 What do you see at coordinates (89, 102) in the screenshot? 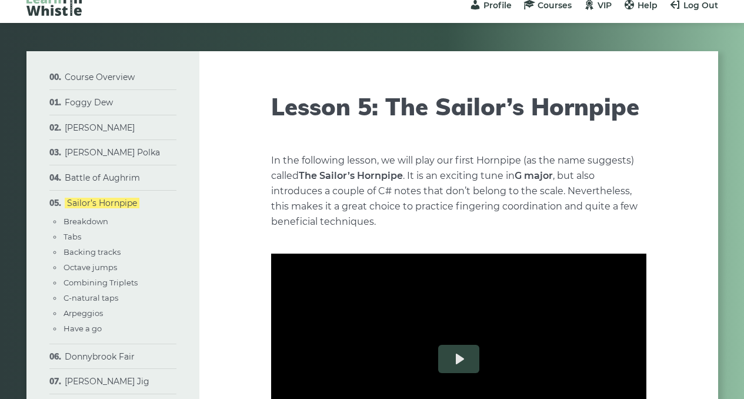
I see `a: Foggy Dew` at bounding box center [89, 102].